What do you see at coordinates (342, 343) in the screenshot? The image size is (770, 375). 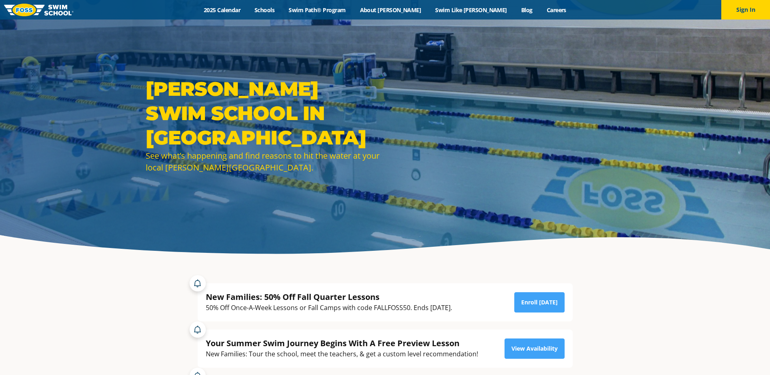 I see `div: Your Summer Swim Journey Begins With A Free Preview Lesson` at bounding box center [342, 343].